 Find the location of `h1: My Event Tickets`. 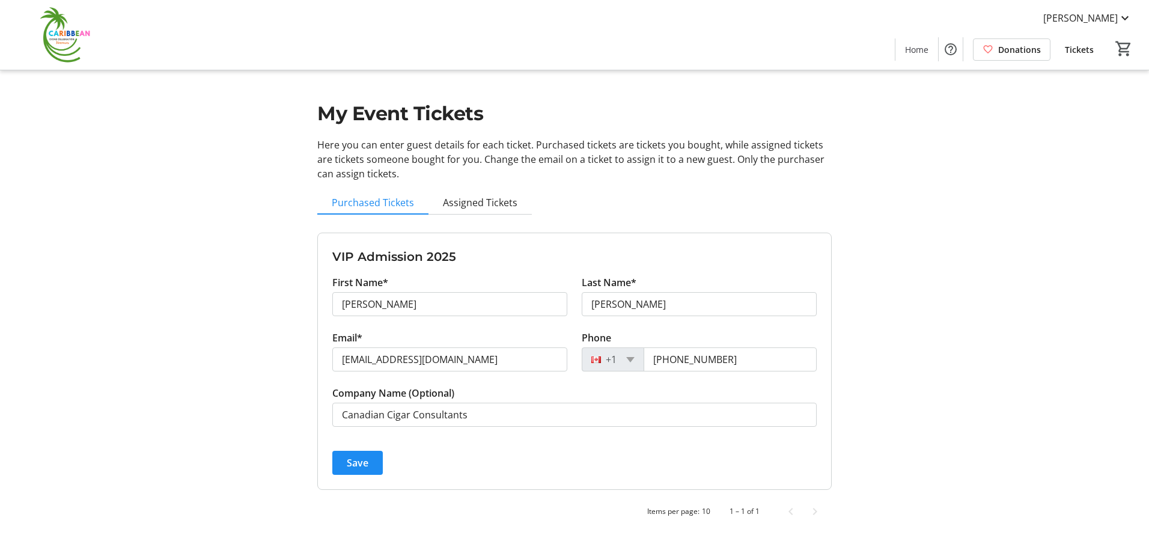

h1: My Event Tickets is located at coordinates (574, 114).